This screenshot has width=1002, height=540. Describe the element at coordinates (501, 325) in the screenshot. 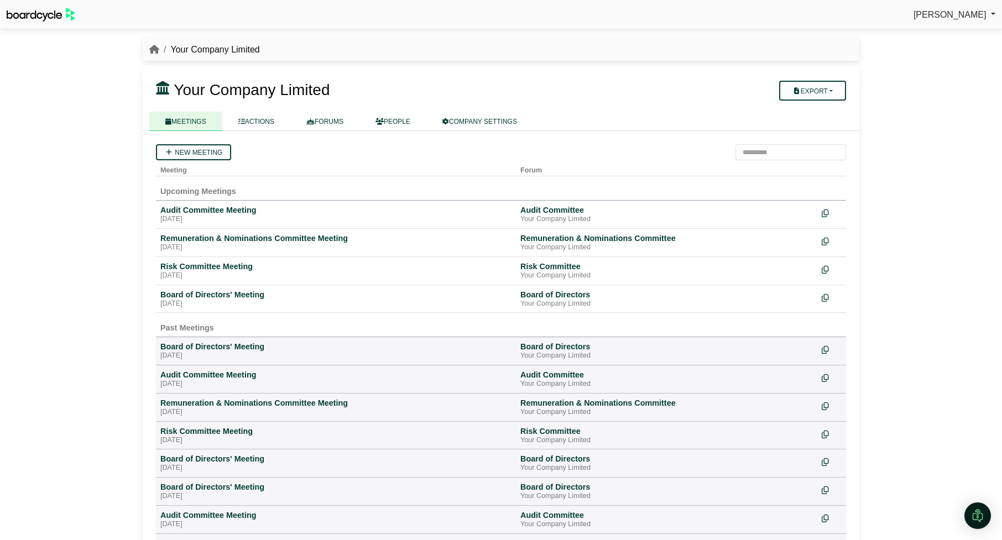

I see `td: Past Meetings` at that location.